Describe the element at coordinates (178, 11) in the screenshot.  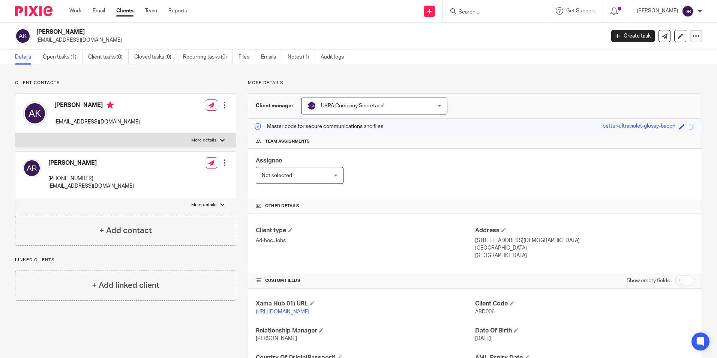
I see `a: Reports` at that location.